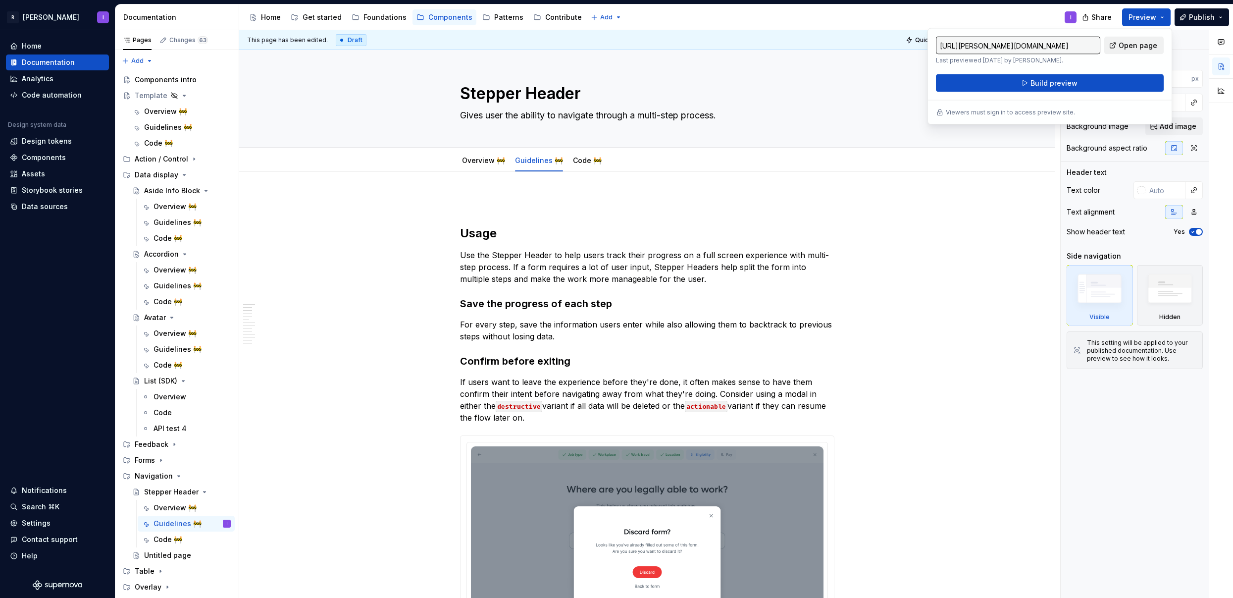 The width and height of the screenshot is (1233, 598). I want to click on div: Text alignment, so click(1091, 212).